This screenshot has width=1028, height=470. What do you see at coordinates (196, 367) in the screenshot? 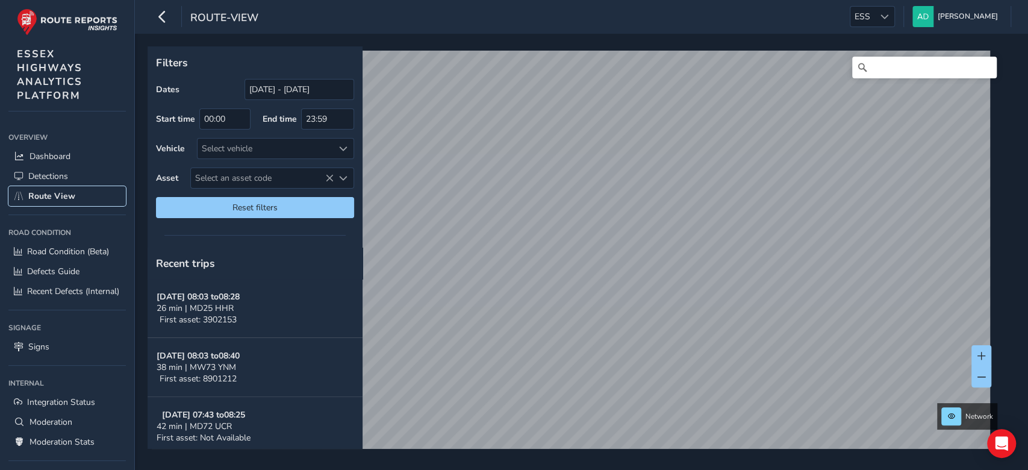
I see `span: 38 min | MW73 YNM` at bounding box center [196, 367].